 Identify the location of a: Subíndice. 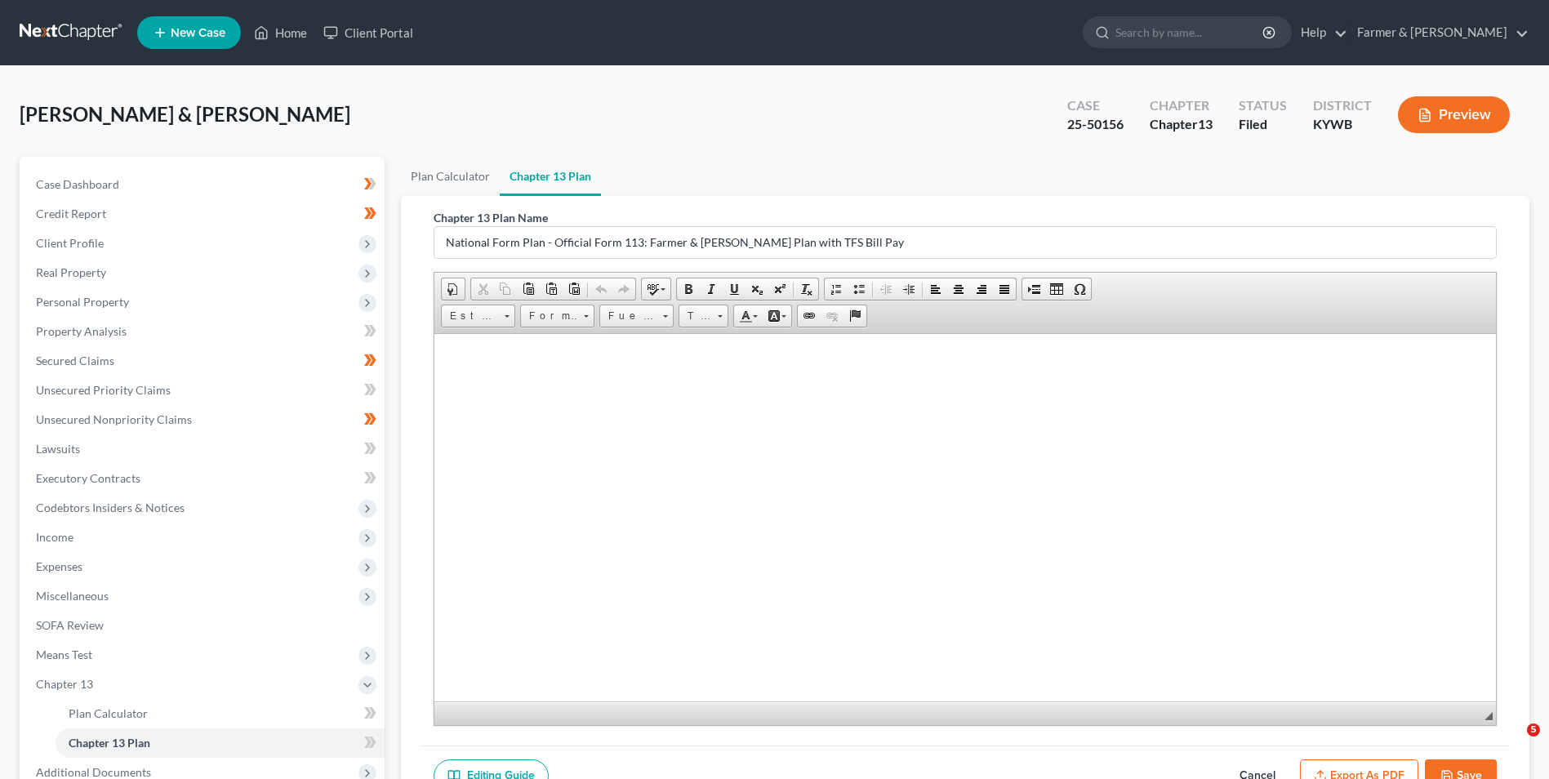
(757, 289).